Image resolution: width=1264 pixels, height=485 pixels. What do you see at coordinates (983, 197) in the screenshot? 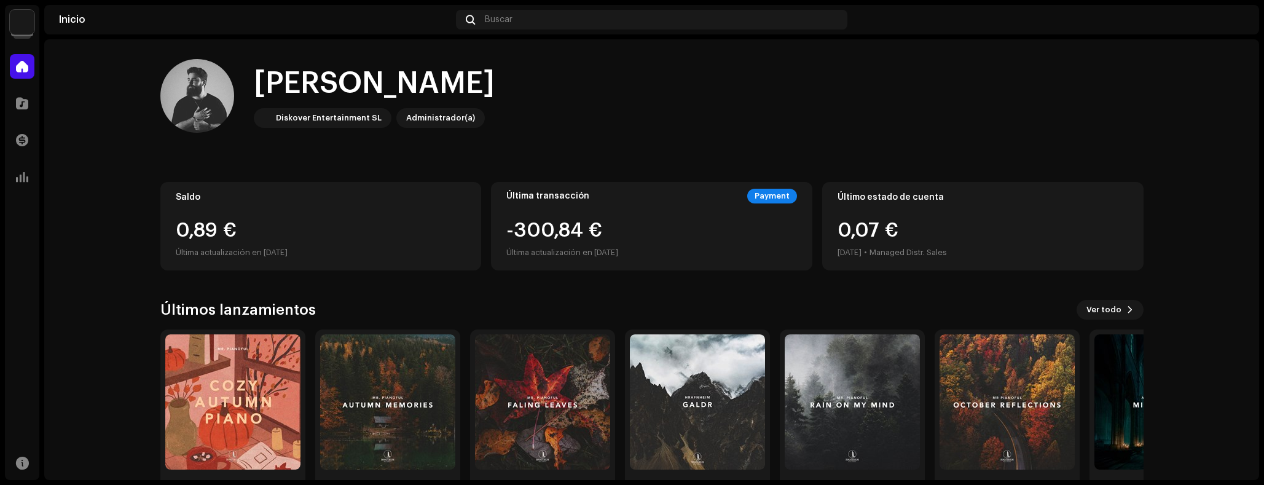
I see `div: Último estado de cuenta` at bounding box center [983, 197].